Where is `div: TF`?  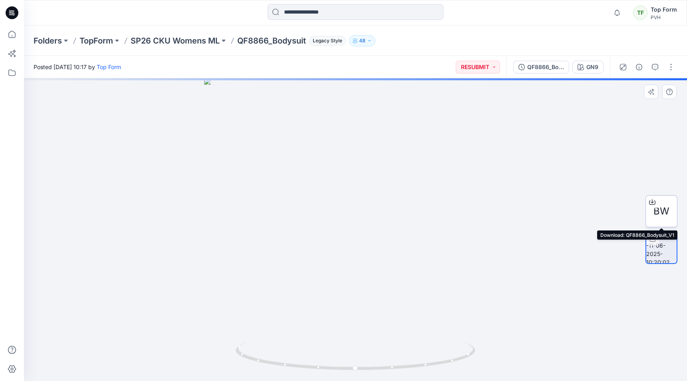
div: TF is located at coordinates (640, 13).